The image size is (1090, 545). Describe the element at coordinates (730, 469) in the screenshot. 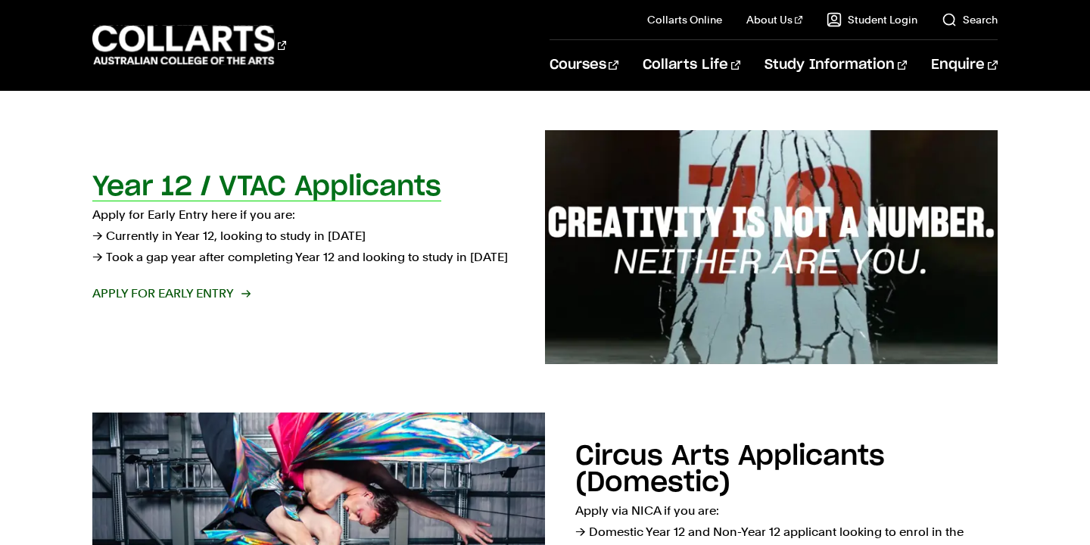

I see `h2: Circus Arts Applicants (Domestic)` at that location.